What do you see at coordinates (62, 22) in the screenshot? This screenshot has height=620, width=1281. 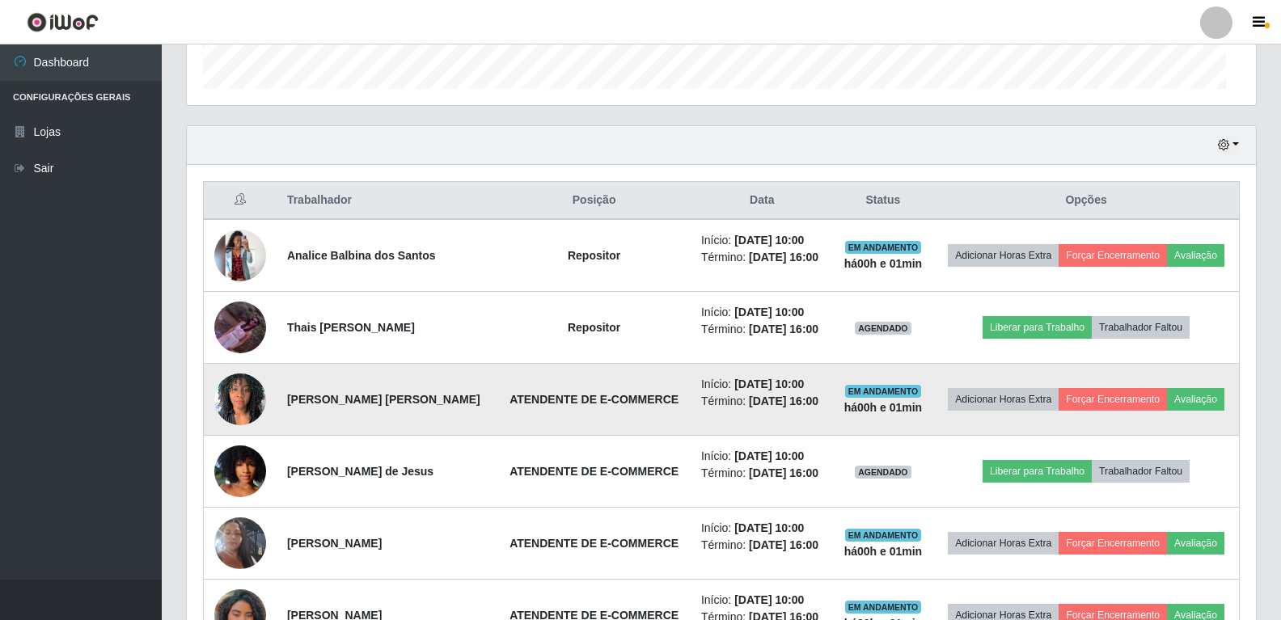 I see `img: CoreUI Logo` at bounding box center [62, 22].